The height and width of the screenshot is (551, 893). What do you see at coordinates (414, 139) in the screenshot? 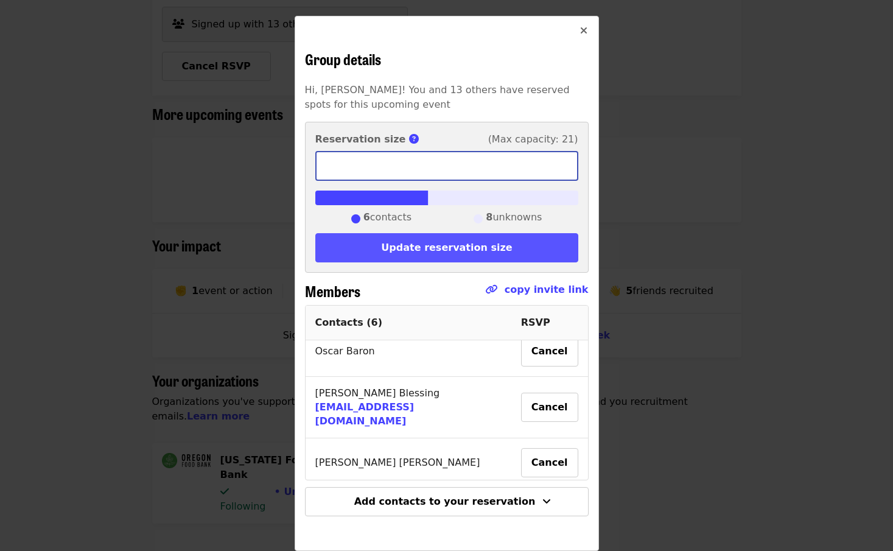
I see `i: circle-question icon` at bounding box center [414, 139].